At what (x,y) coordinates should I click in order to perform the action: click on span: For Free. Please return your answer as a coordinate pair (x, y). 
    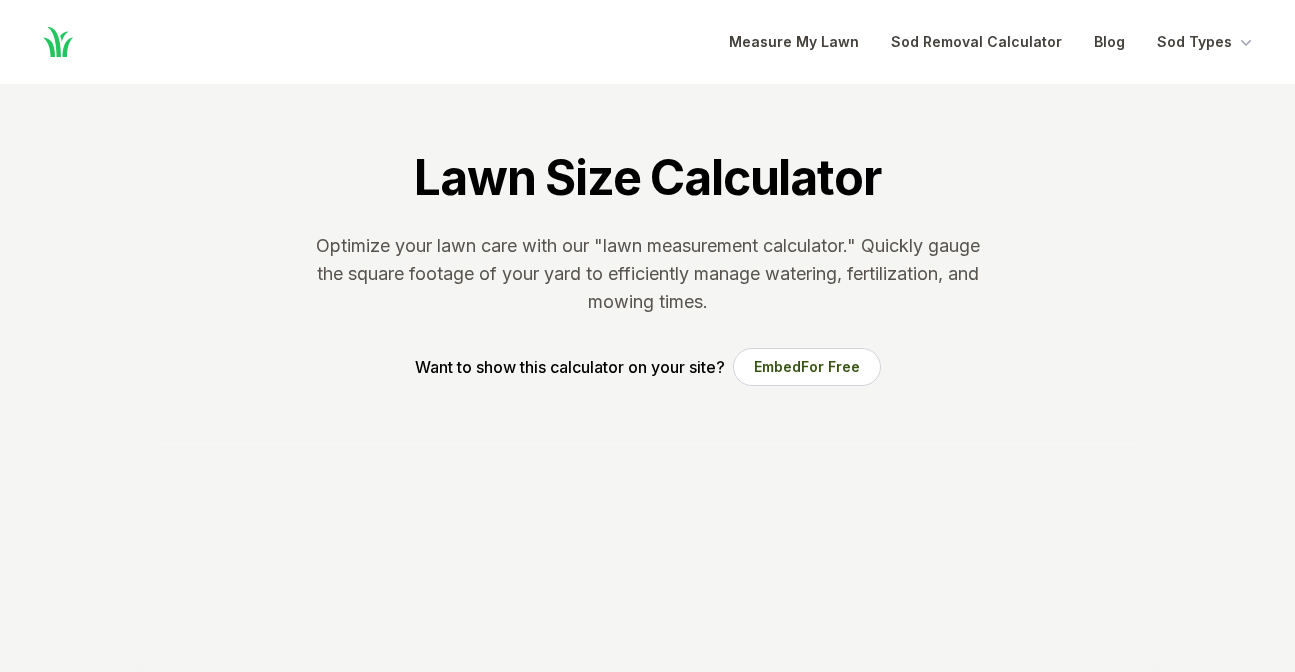
    Looking at the image, I should click on (830, 366).